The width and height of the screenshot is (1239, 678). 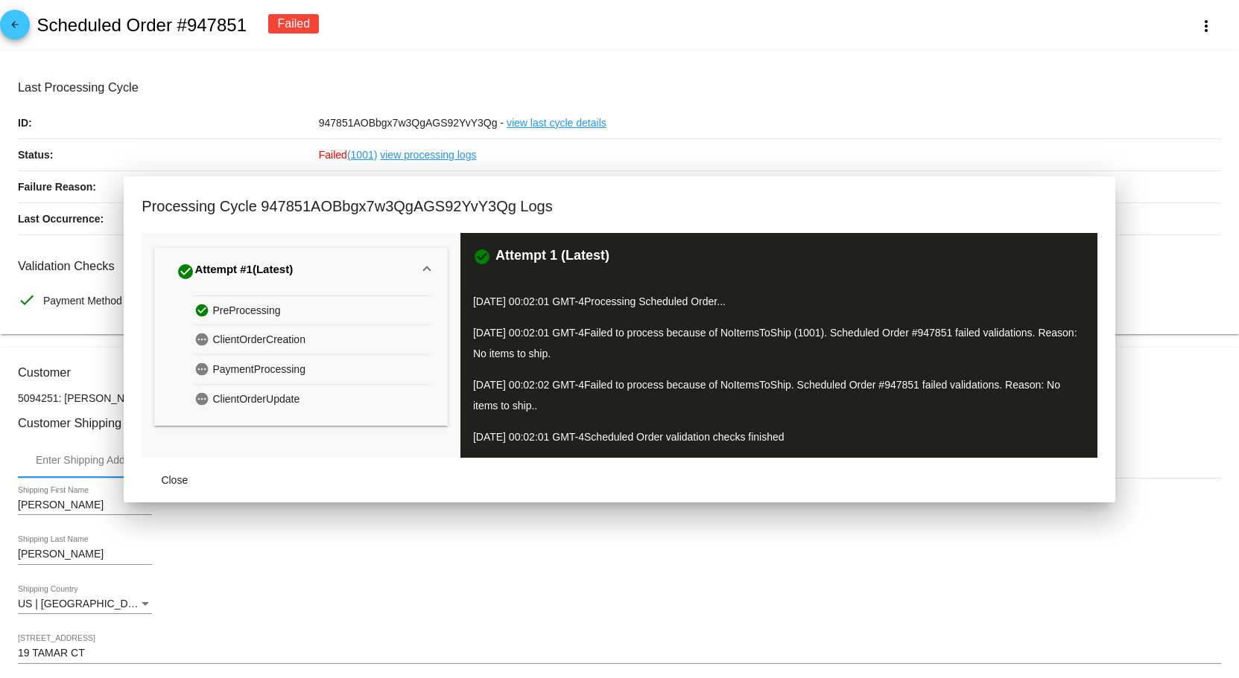 What do you see at coordinates (27, 300) in the screenshot?
I see `mat-icon: check` at bounding box center [27, 300].